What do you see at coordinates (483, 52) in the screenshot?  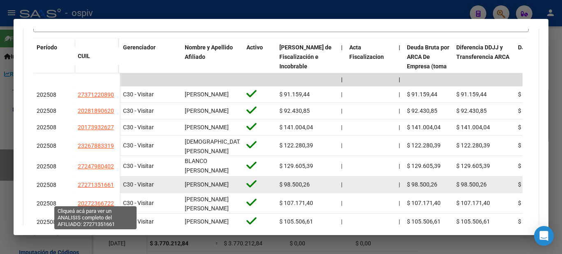 I see `span: Diferencia DDJJ y Transferencia ARCA` at bounding box center [483, 52].